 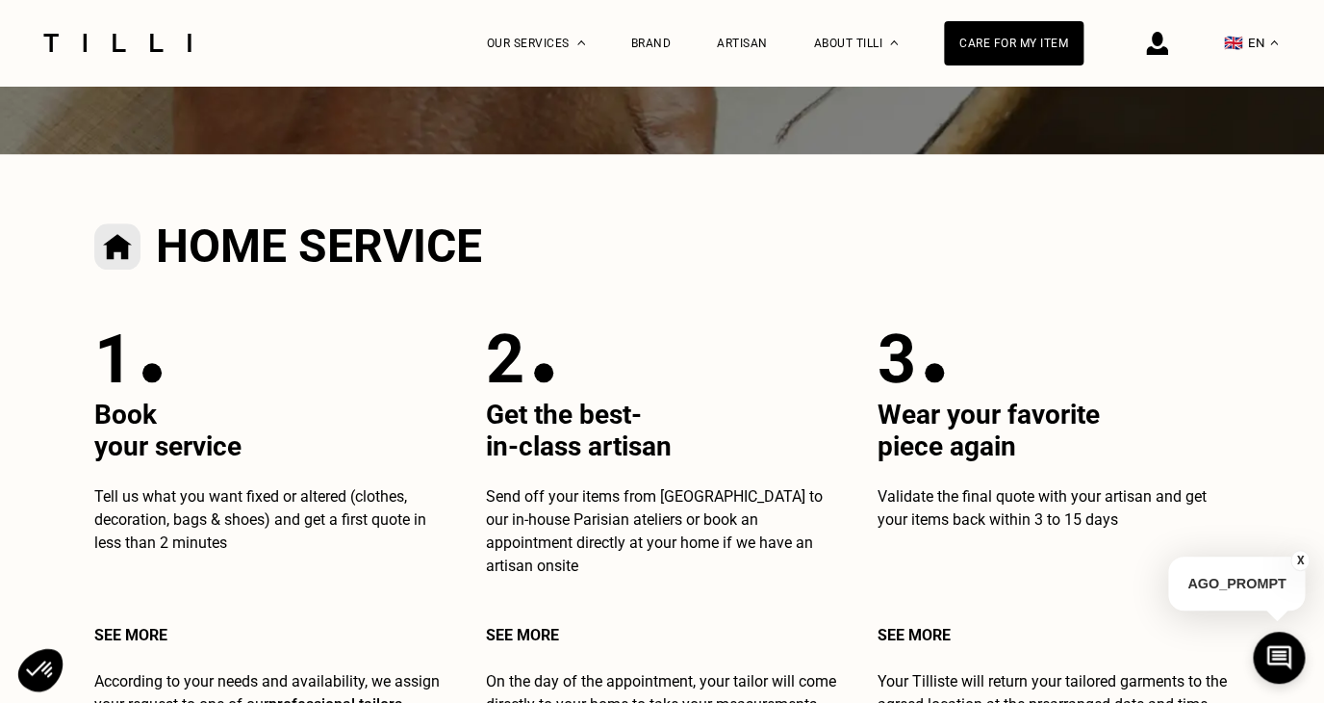 What do you see at coordinates (581, 42) in the screenshot?
I see `img: Dropdown menu` at bounding box center [581, 42].